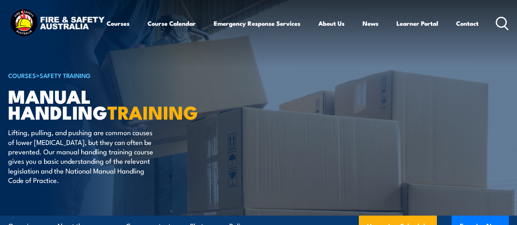  What do you see at coordinates (172, 23) in the screenshot?
I see `a: Course Calendar` at bounding box center [172, 23].